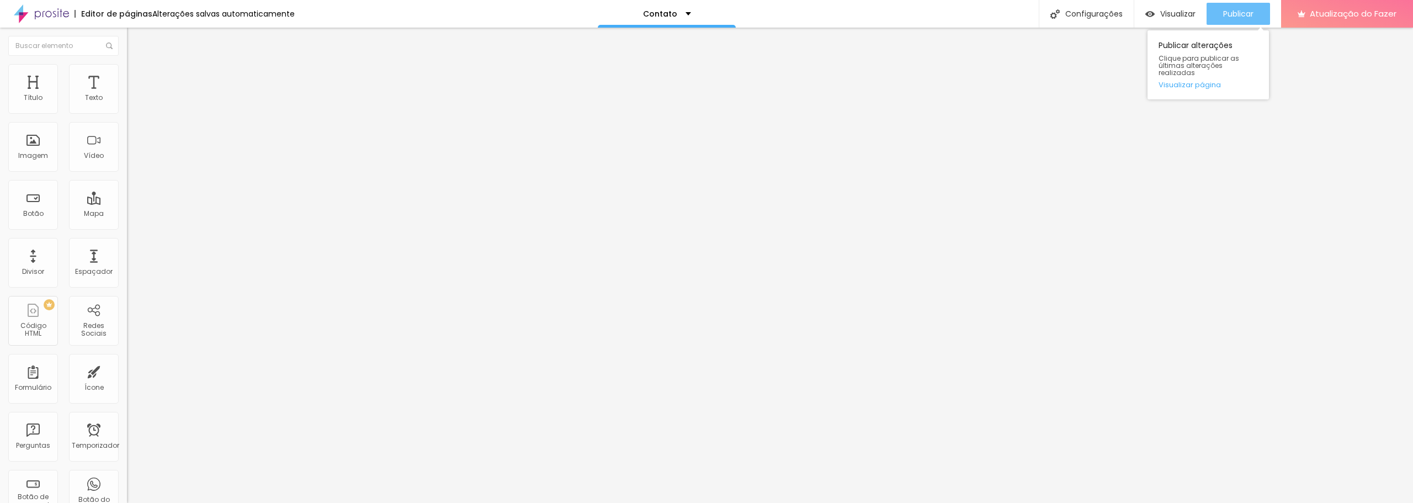  What do you see at coordinates (1150, 14) in the screenshot?
I see `img: view-1.svg` at bounding box center [1150, 14].